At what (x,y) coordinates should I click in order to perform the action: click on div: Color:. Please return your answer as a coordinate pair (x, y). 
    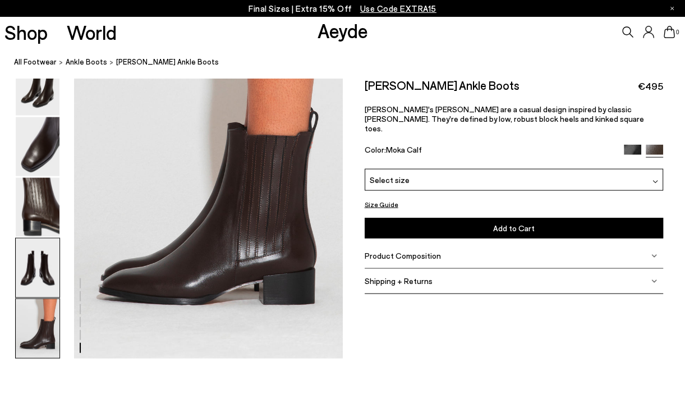
    Looking at the image, I should click on (489, 150).